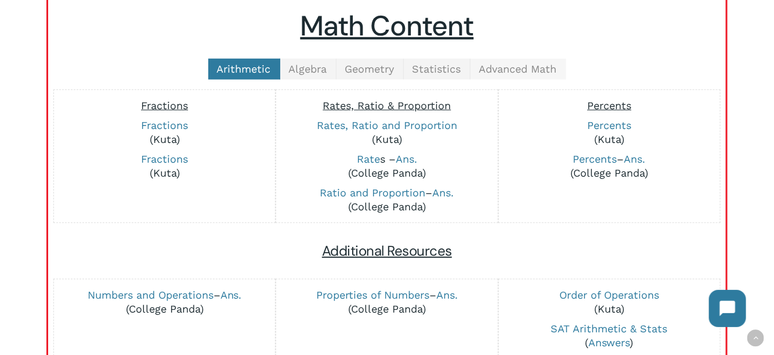 The image size is (774, 355). What do you see at coordinates (387, 250) in the screenshot?
I see `span: Additional Resources` at bounding box center [387, 250].